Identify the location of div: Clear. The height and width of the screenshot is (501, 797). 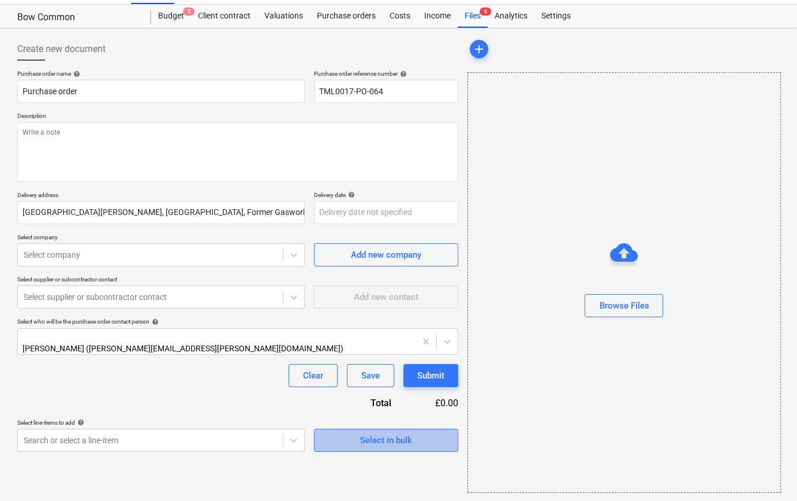
(313, 375).